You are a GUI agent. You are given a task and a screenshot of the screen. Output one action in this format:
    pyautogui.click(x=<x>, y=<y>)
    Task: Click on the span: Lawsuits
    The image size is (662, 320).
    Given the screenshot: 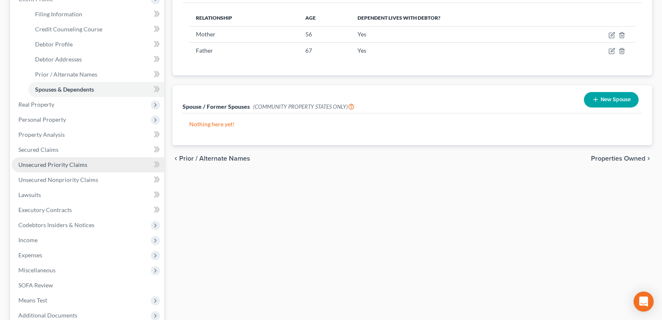 What is the action you would take?
    pyautogui.click(x=30, y=194)
    